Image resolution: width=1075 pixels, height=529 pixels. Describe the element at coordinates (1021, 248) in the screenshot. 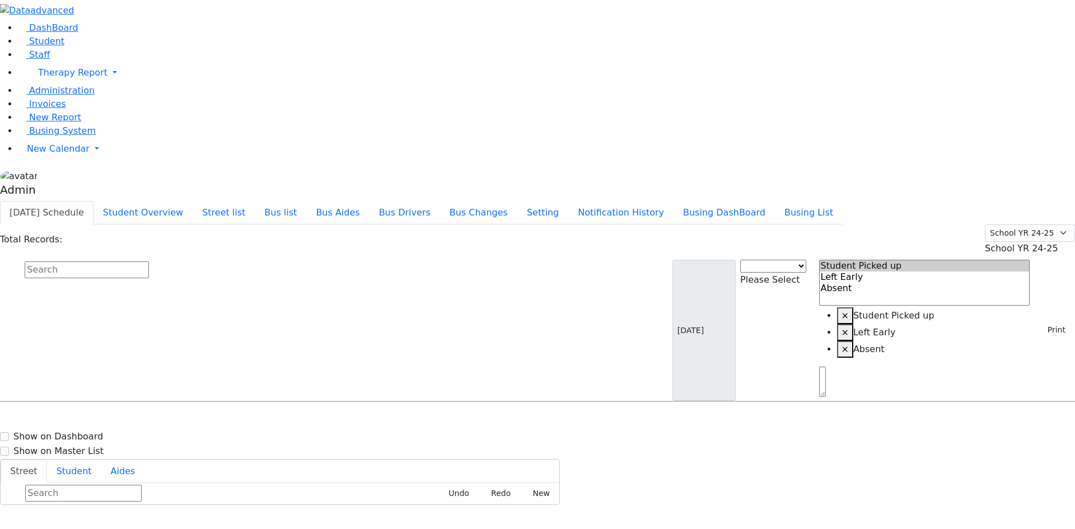

I see `span: School YR 24-25` at that location.